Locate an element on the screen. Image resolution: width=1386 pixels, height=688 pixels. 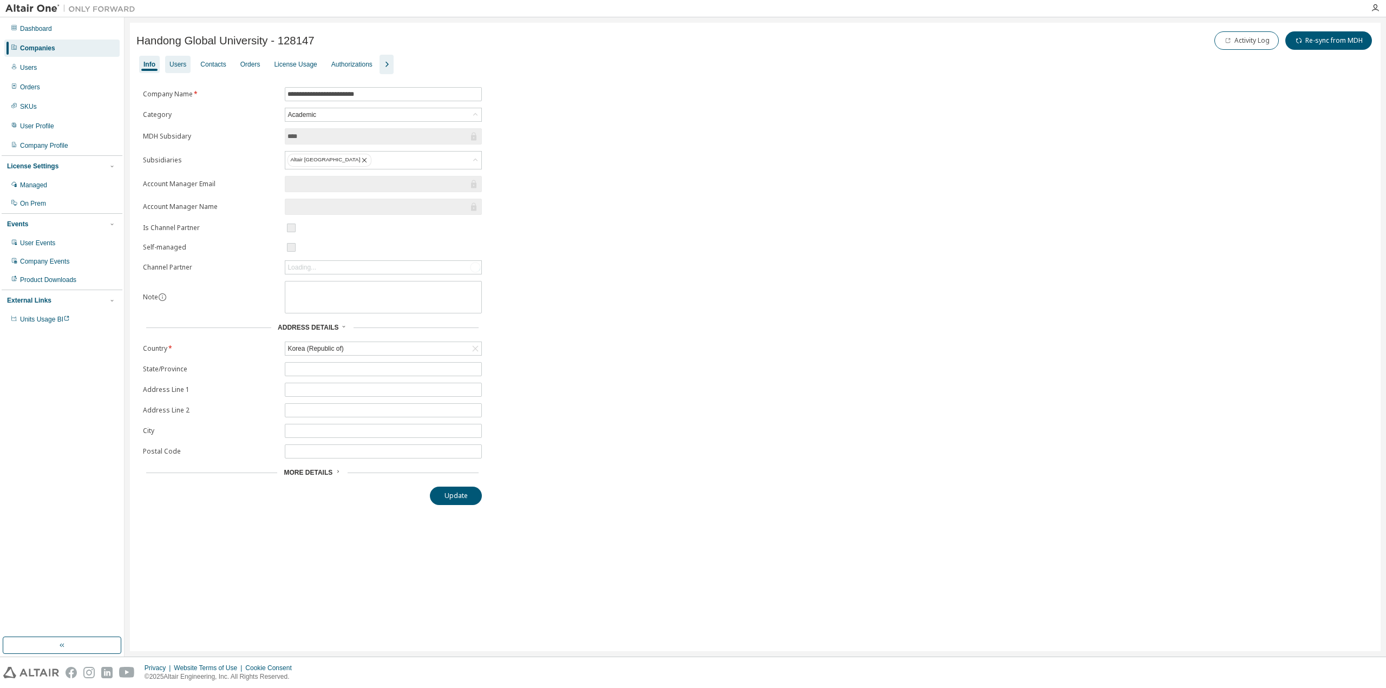
span: Units Usage BI is located at coordinates (45, 319).